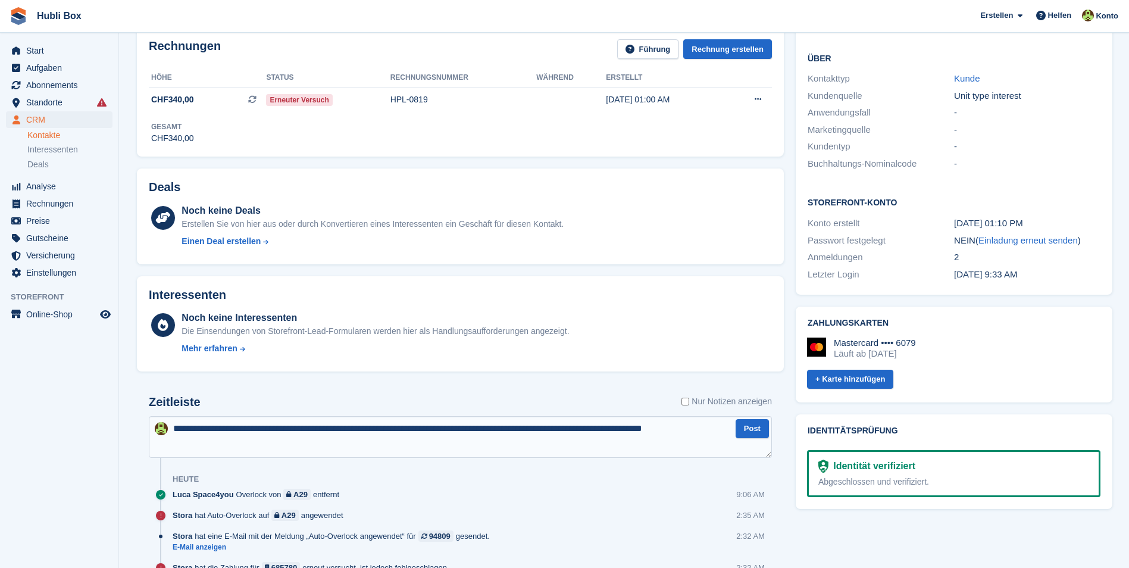  I want to click on img: Mastercard Logo, so click(817, 347).